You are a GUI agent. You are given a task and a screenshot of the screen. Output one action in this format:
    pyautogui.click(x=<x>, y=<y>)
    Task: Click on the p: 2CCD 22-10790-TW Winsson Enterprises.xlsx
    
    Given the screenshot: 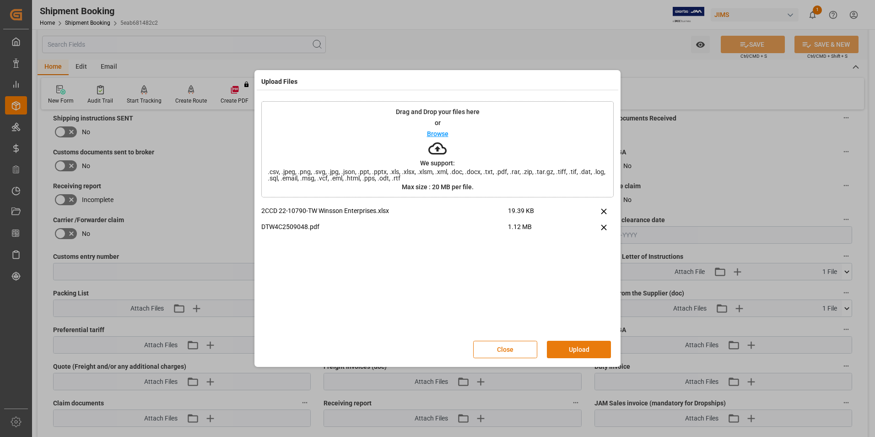 What is the action you would take?
    pyautogui.click(x=384, y=210)
    